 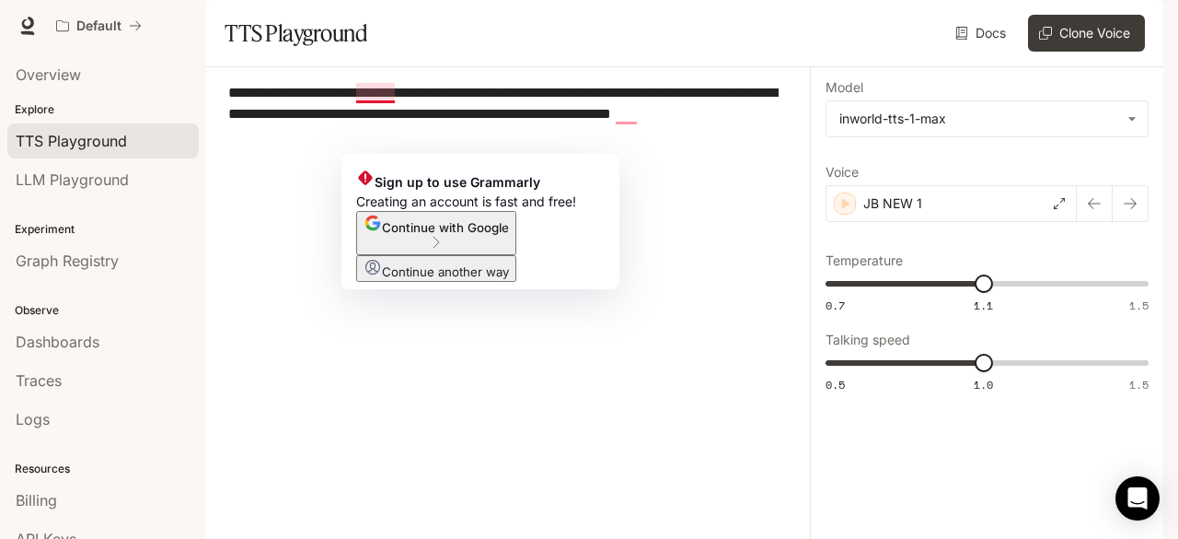 I want to click on p: JB NEW 1, so click(x=893, y=203).